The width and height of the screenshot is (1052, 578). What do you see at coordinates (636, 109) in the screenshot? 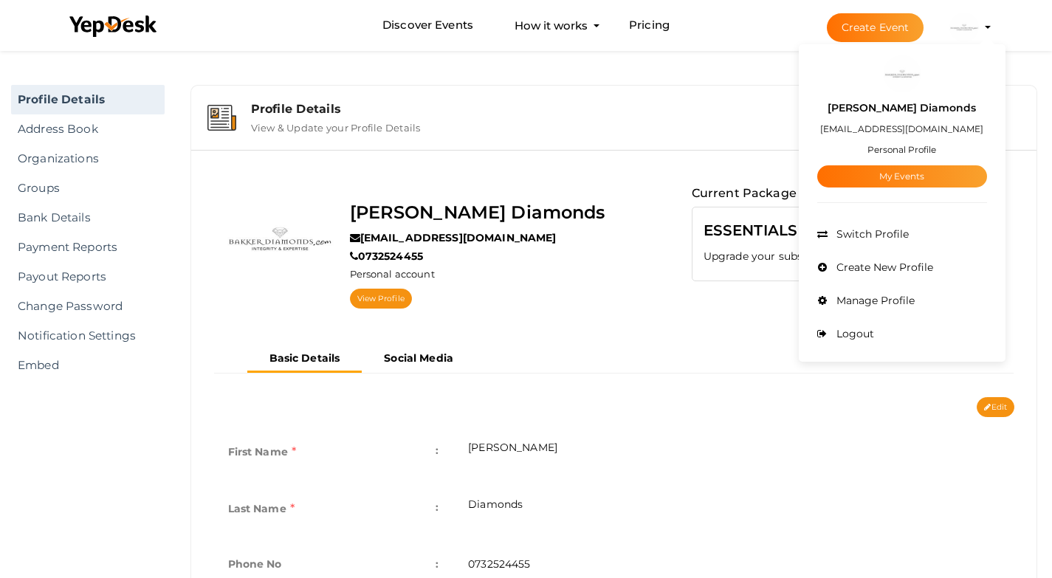
I see `div: Profile Details` at bounding box center [636, 109].